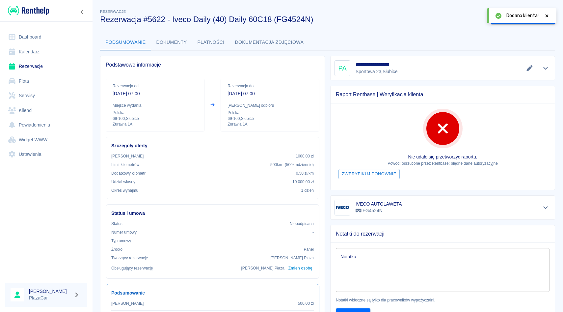  I want to click on p: Tworzący rezerwację, so click(129, 258).